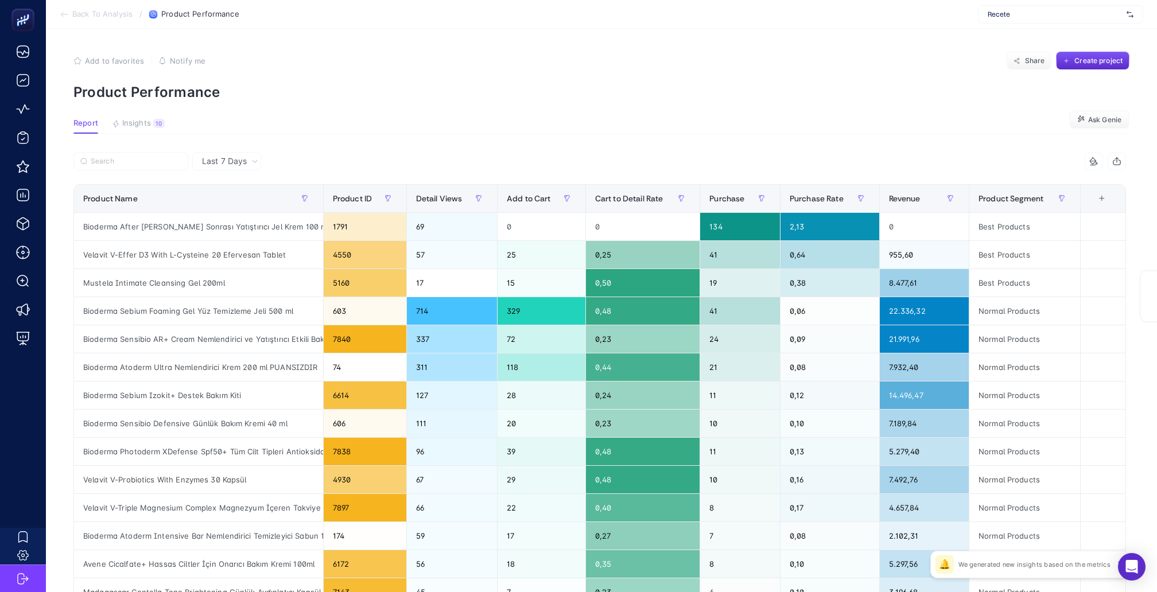 Image resolution: width=1157 pixels, height=592 pixels. What do you see at coordinates (830, 255) in the screenshot?
I see `div: 0,64` at bounding box center [830, 255].